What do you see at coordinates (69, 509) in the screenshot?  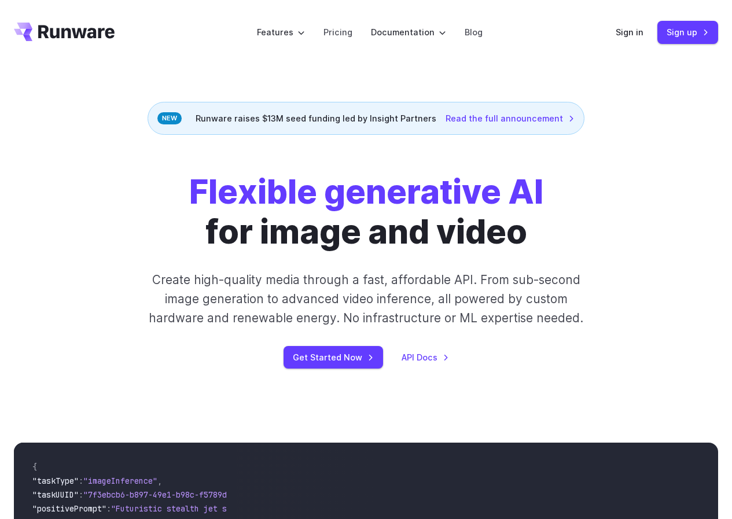 I see `span: "positivePrompt"` at bounding box center [69, 509].